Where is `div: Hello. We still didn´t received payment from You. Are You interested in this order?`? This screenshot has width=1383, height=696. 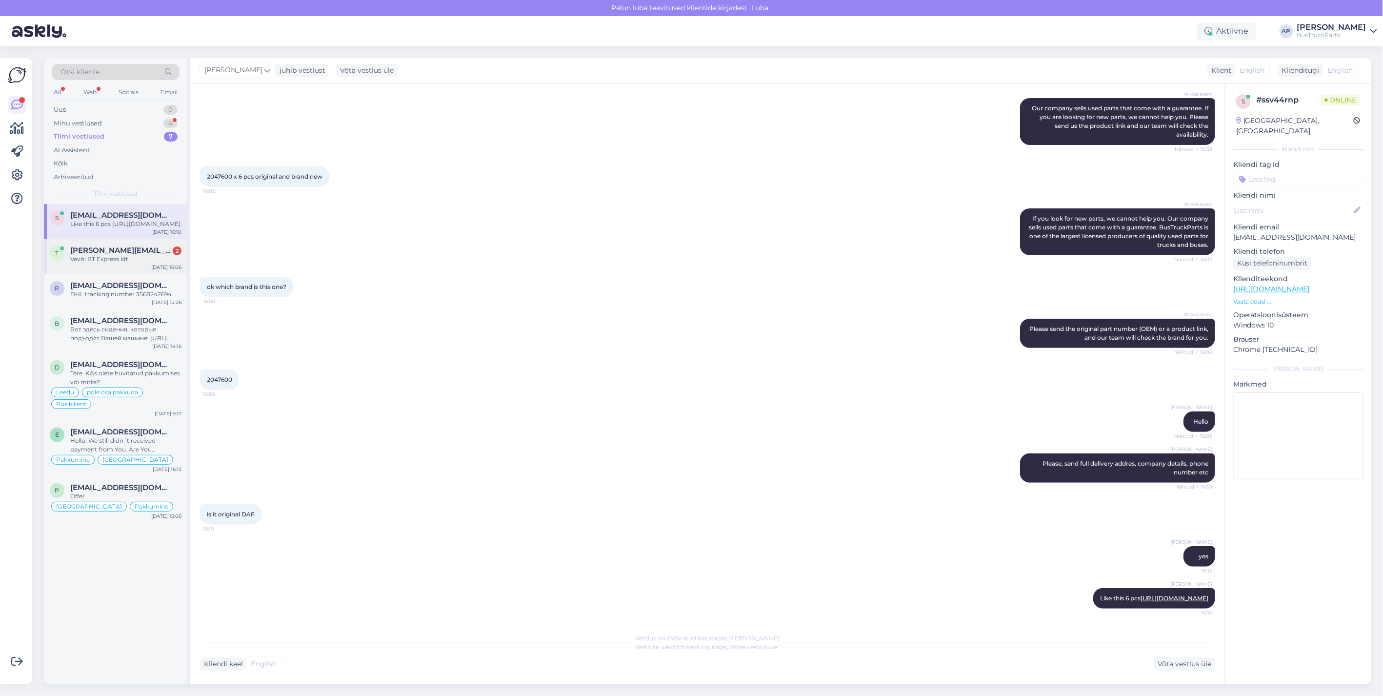
div: Hello. We still didn´t received payment from You. Are You interested in this order? is located at coordinates (126, 445).